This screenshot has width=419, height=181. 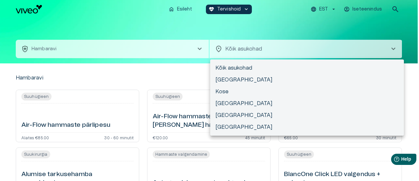 What do you see at coordinates (38, 8) in the screenshot?
I see `span: Help` at bounding box center [38, 8].